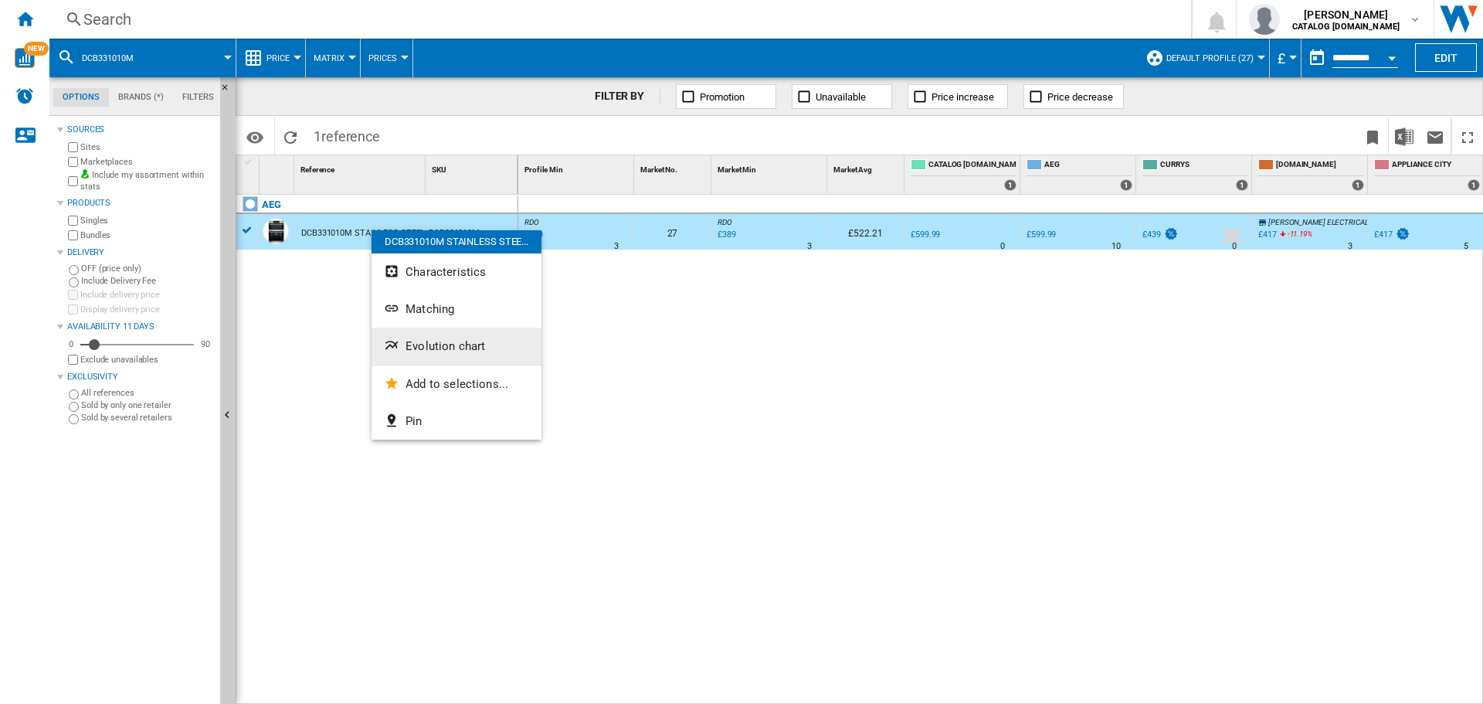  Describe the element at coordinates (456, 309) in the screenshot. I see `button: Matching` at that location.